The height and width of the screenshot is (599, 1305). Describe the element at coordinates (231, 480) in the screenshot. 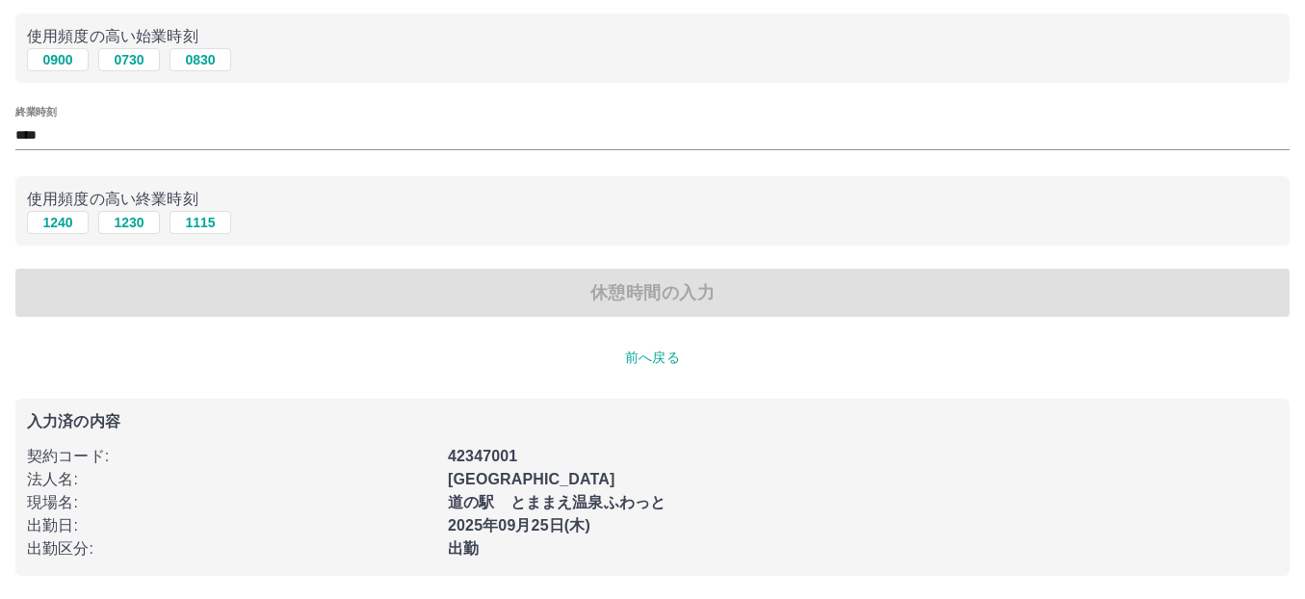

I see `p: 法人名 :` at that location.